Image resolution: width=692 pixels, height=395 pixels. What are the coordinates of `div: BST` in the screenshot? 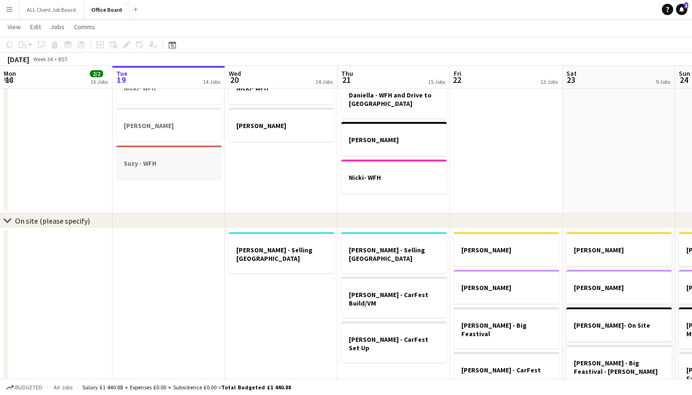 It's located at (63, 59).